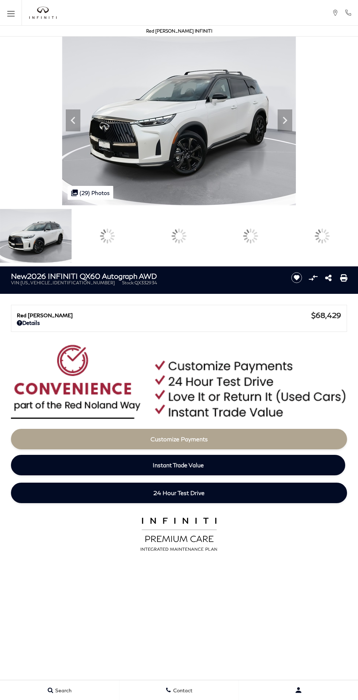  I want to click on span: $68,429, so click(327, 315).